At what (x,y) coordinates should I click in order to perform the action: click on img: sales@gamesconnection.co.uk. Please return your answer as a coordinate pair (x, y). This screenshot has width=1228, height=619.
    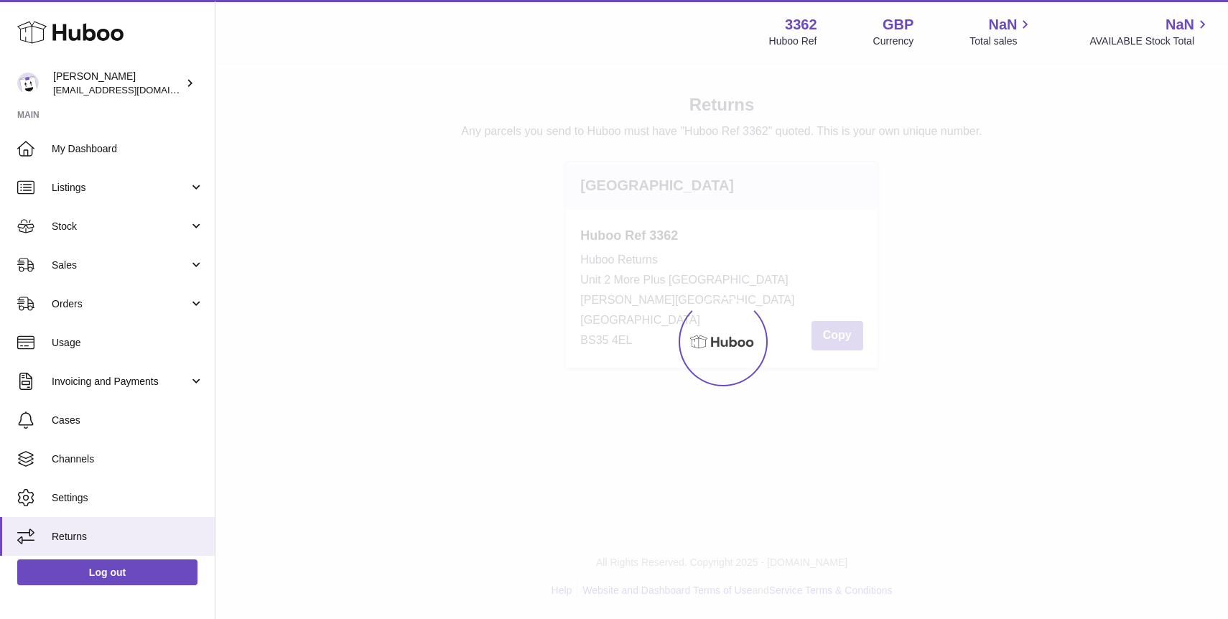
    Looking at the image, I should click on (28, 83).